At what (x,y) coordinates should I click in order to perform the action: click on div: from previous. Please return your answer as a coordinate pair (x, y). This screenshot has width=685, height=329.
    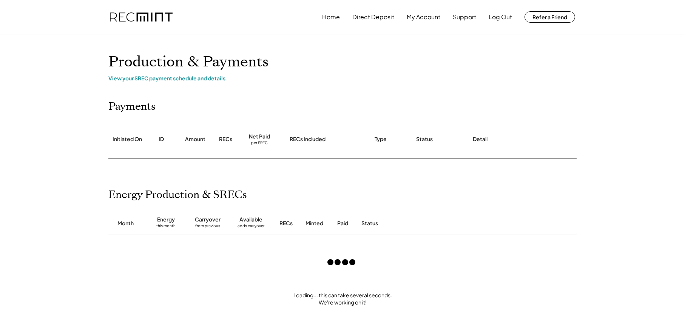
    Looking at the image, I should click on (208, 227).